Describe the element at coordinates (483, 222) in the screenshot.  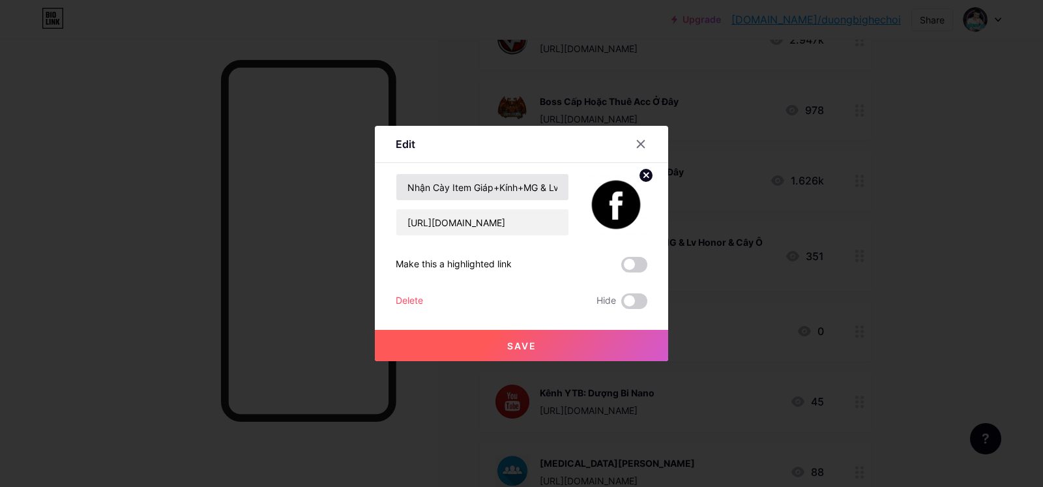
I see `input: URL` at that location.